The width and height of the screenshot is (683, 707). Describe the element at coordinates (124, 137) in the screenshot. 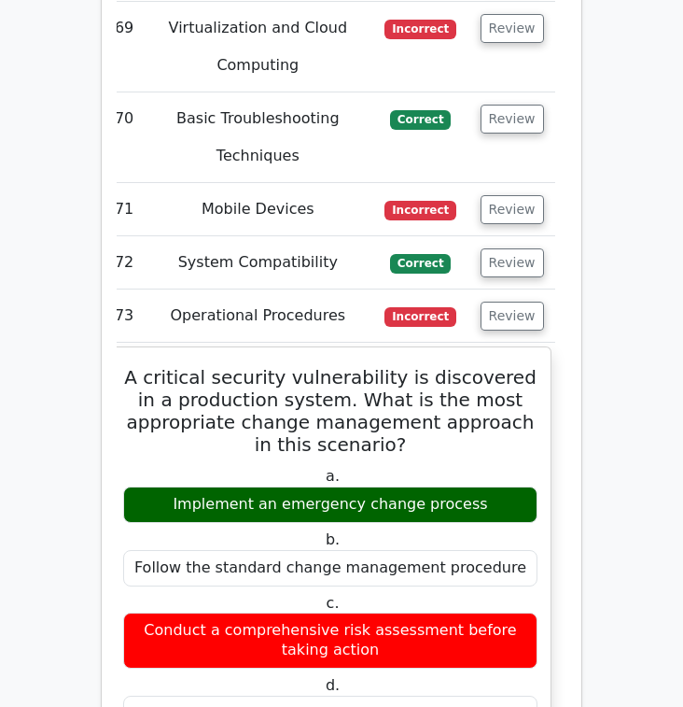

I see `td: 70` at that location.